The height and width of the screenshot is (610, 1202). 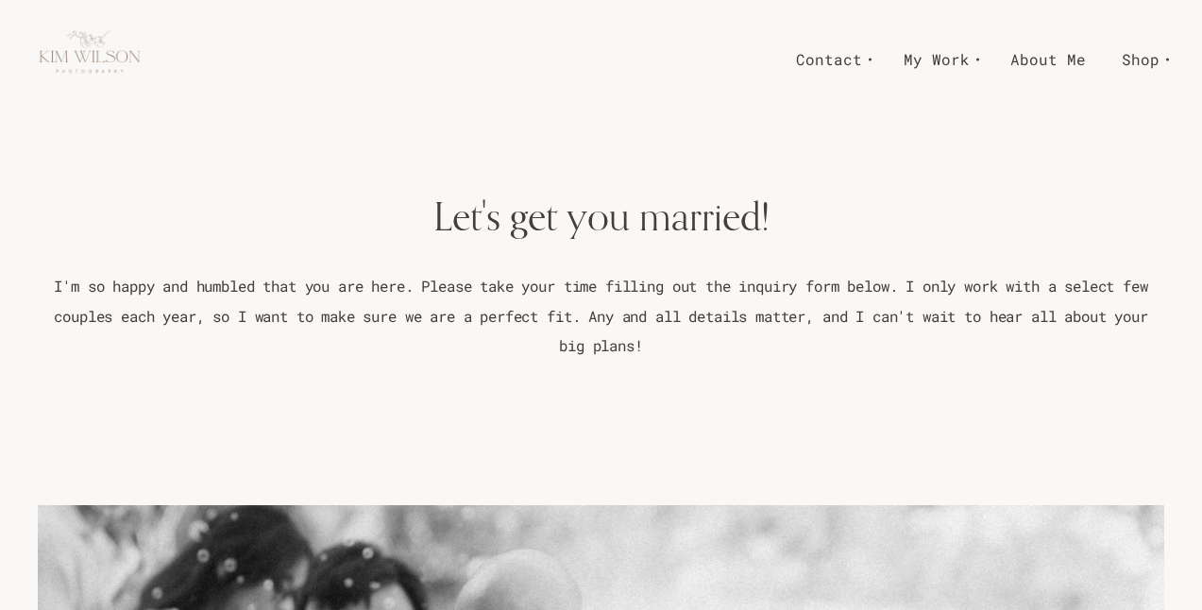 I want to click on a: About Me, so click(x=1048, y=59).